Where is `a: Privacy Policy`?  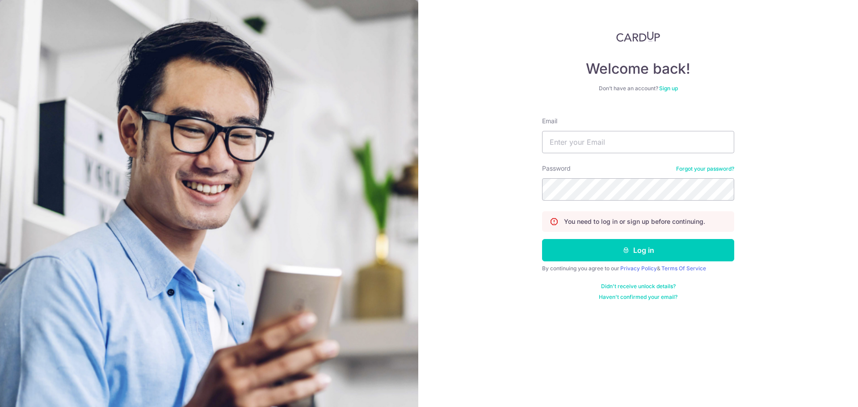 a: Privacy Policy is located at coordinates (639, 268).